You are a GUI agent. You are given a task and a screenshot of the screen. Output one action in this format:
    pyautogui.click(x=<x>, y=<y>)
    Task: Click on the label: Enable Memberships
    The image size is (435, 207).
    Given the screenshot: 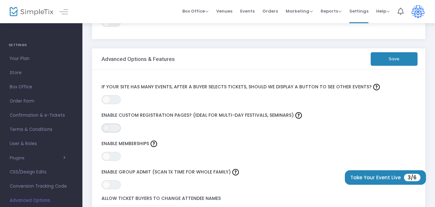 What is the action you would take?
    pyautogui.click(x=248, y=144)
    